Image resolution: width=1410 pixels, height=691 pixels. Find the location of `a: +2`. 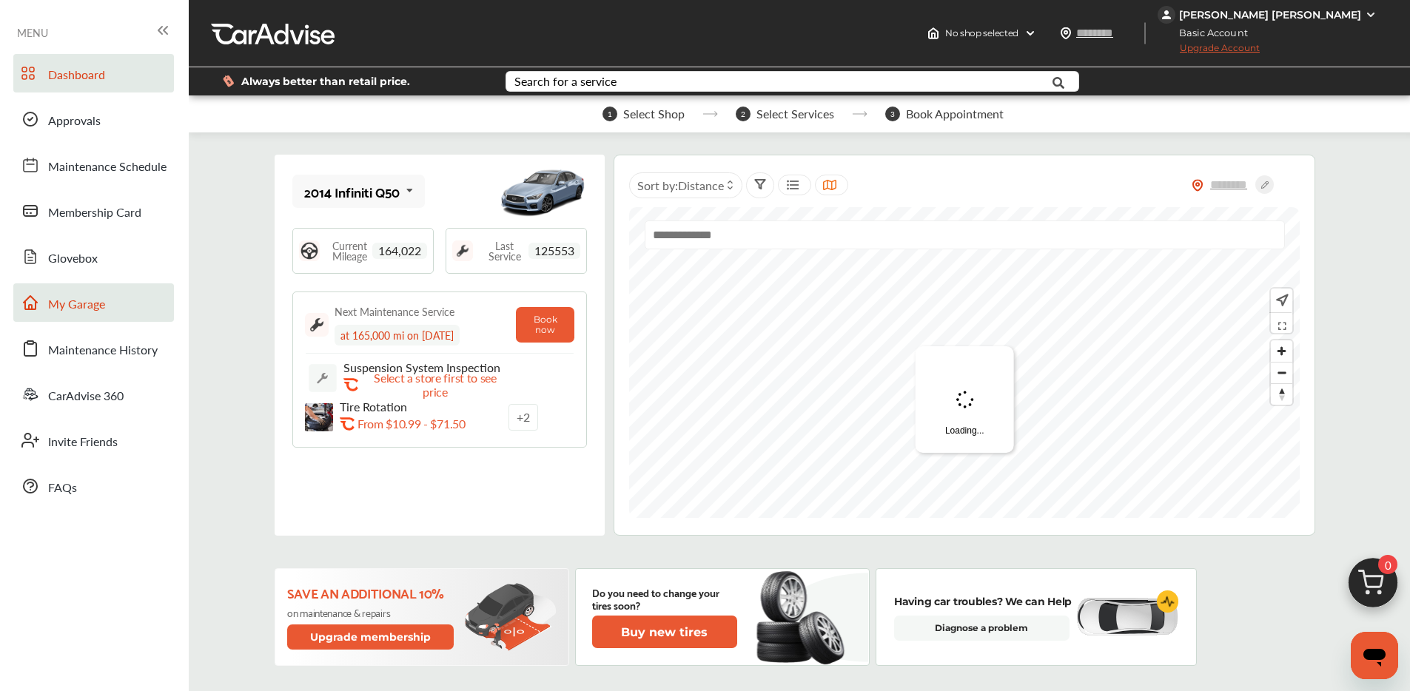

a: +2 is located at coordinates (523, 417).